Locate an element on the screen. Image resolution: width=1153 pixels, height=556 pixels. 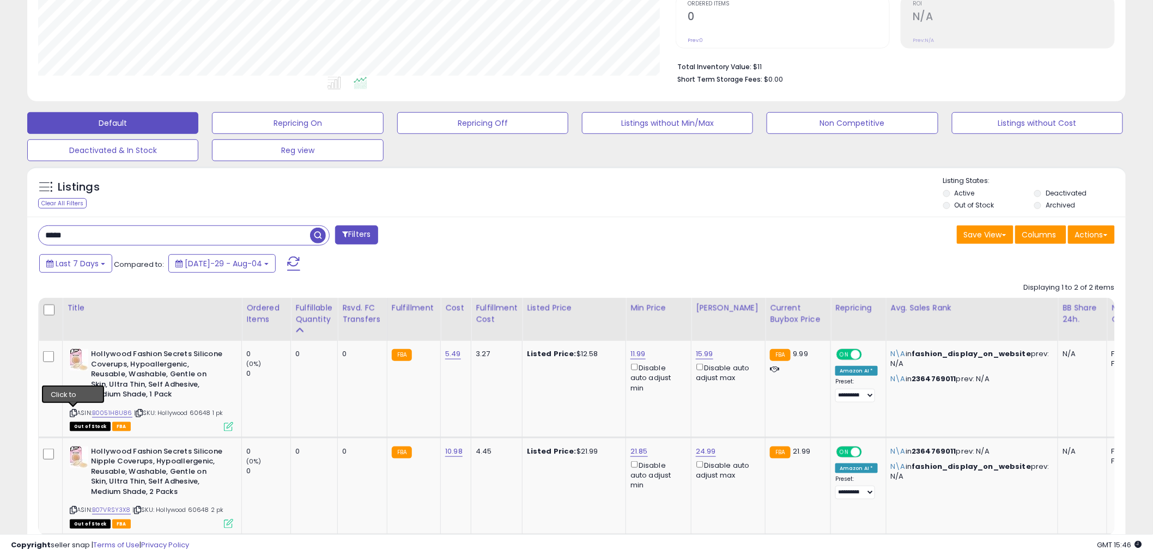
button: Listings without Min/Max is located at coordinates (667, 123).